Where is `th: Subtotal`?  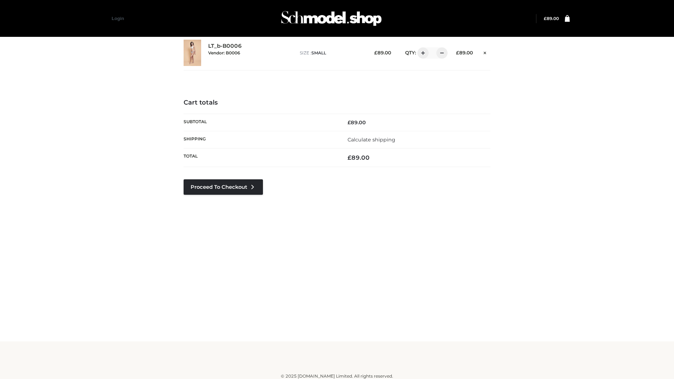 th: Subtotal is located at coordinates (260, 122).